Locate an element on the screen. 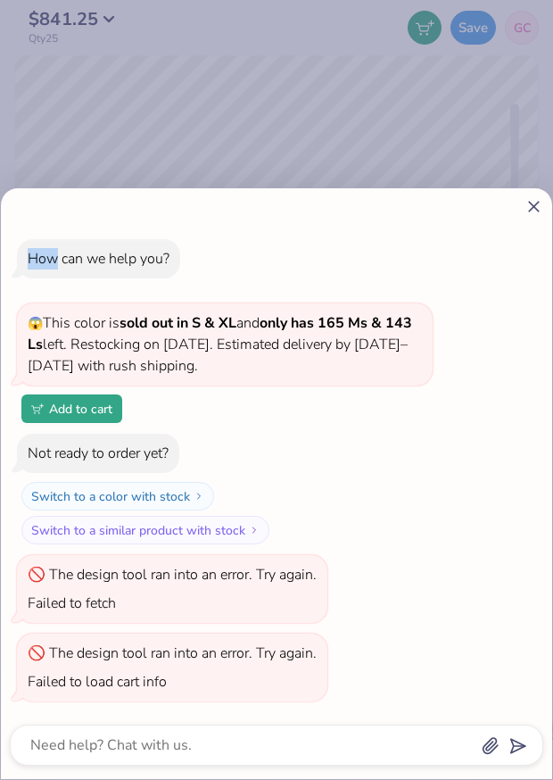 The height and width of the screenshot is (780, 553). button: Switch to a color with stock is located at coordinates (118, 496).